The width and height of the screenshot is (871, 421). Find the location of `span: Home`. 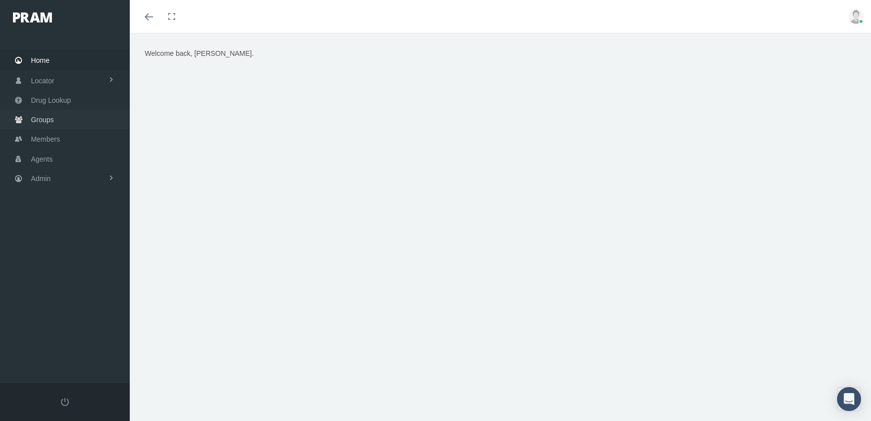

span: Home is located at coordinates (40, 60).